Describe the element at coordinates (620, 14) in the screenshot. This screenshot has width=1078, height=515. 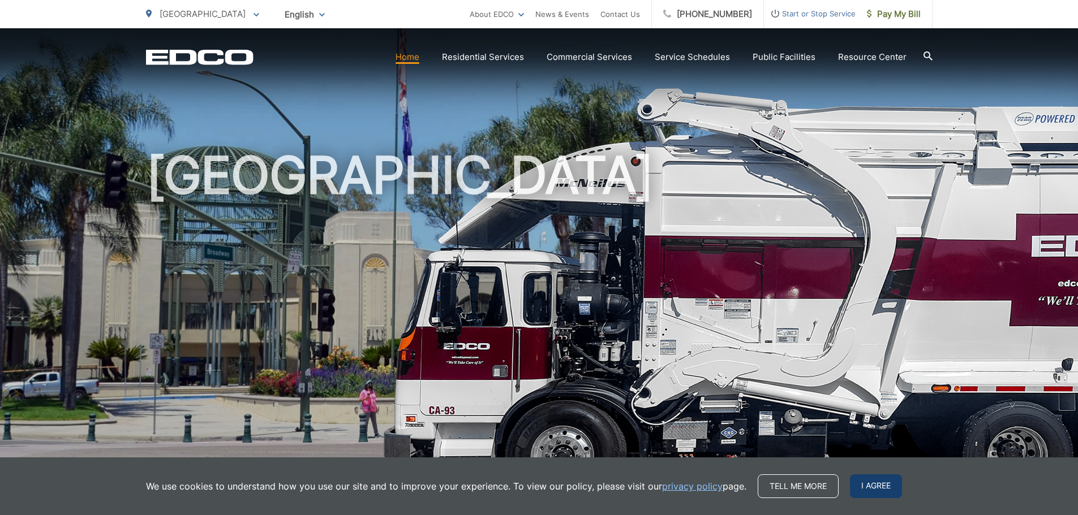
I see `a: Contact Us` at that location.